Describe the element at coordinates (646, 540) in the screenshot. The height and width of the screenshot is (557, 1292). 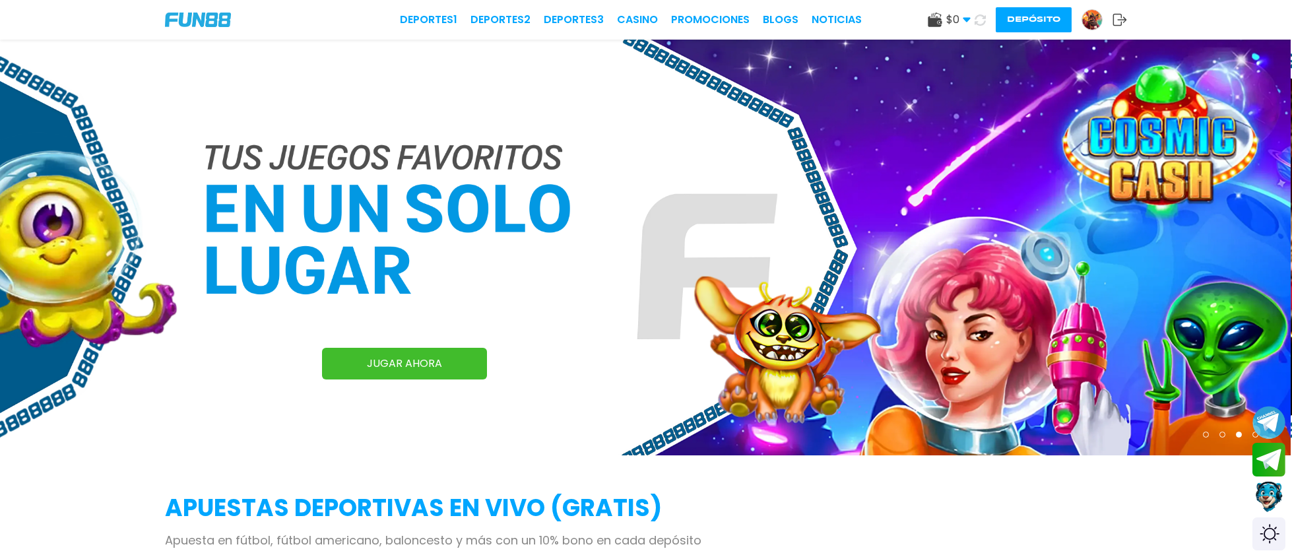
I see `p: Apuesta en fútbol, fútbol americano, baloncesto y más con un 10% bono en cada depósito` at that location.